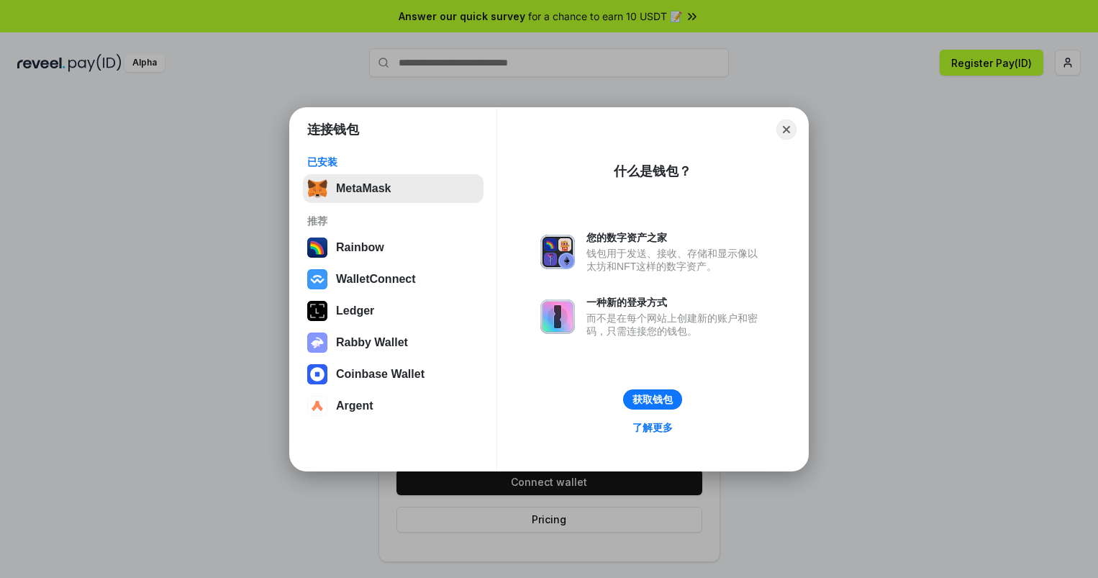 Image resolution: width=1098 pixels, height=578 pixels. I want to click on div: 了解更多, so click(652, 427).